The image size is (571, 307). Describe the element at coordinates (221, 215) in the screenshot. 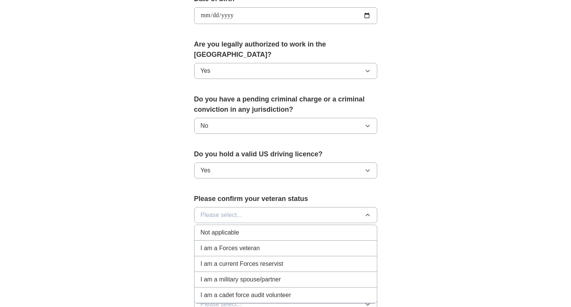

I see `span: Please select...` at that location.